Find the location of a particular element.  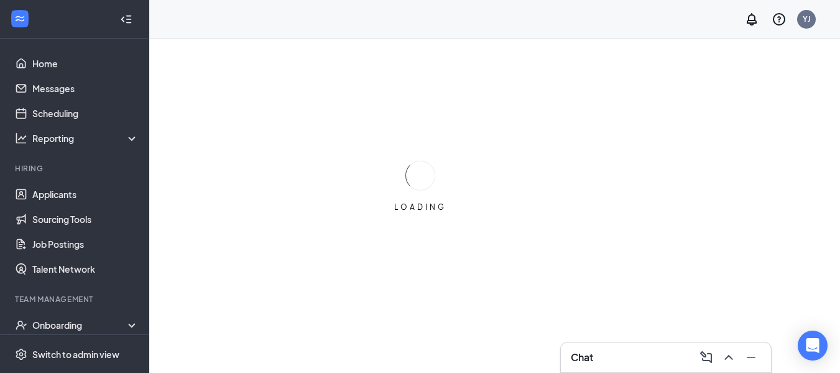

svg: UserCheck is located at coordinates (21, 325).